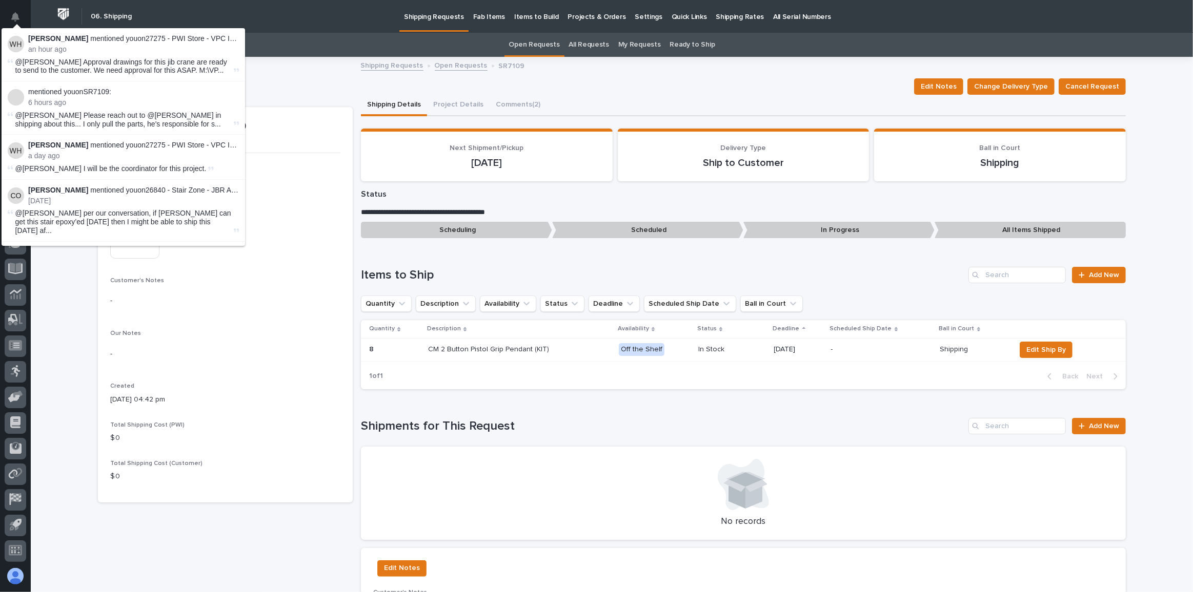 The image size is (1193, 592). What do you see at coordinates (518, 106) in the screenshot?
I see `button: Comments (2)` at bounding box center [518, 106].